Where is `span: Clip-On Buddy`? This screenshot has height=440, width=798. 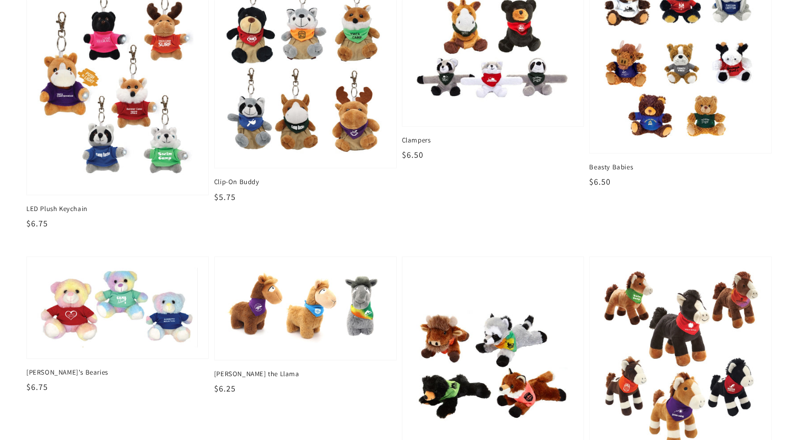
span: Clip-On Buddy is located at coordinates (305, 182).